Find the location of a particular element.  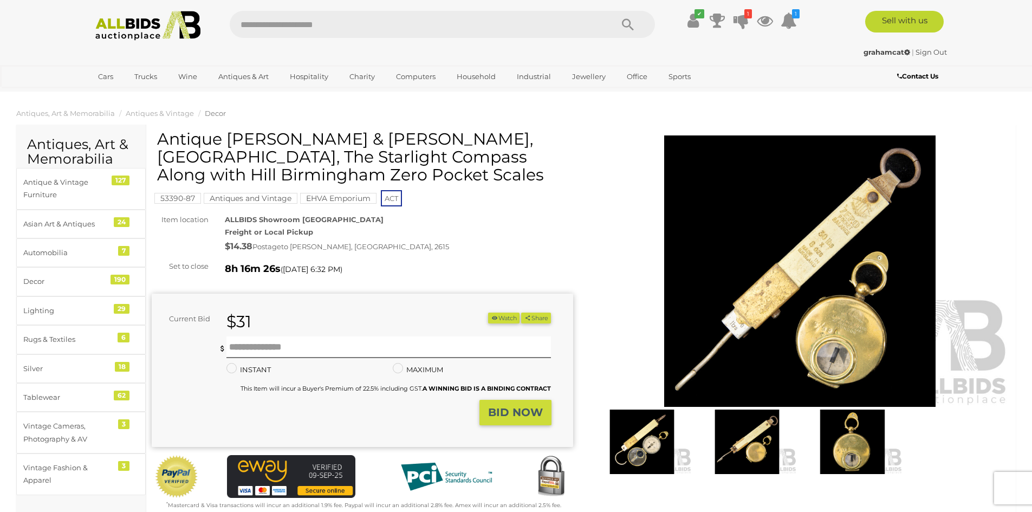

strong: $14.38 is located at coordinates (238, 246).